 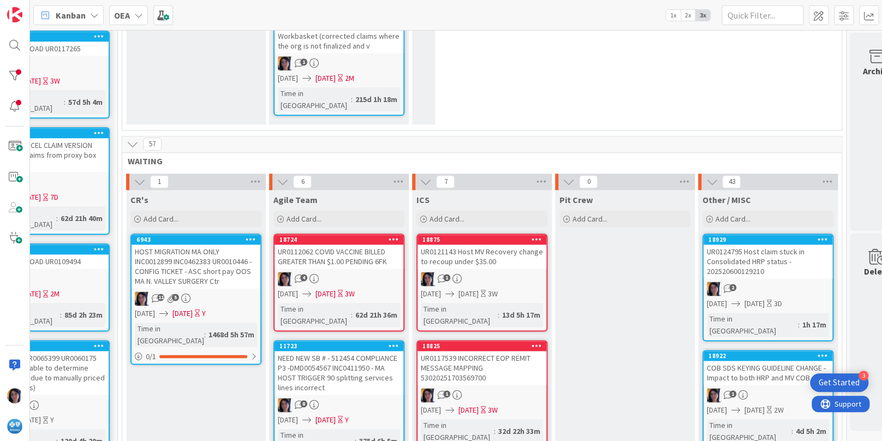 What do you see at coordinates (482, 368) in the screenshot?
I see `div: UR0117539 INCORRECT EOP REMIT MESSAGE MAPPING 53020251703569700` at bounding box center [482, 368].